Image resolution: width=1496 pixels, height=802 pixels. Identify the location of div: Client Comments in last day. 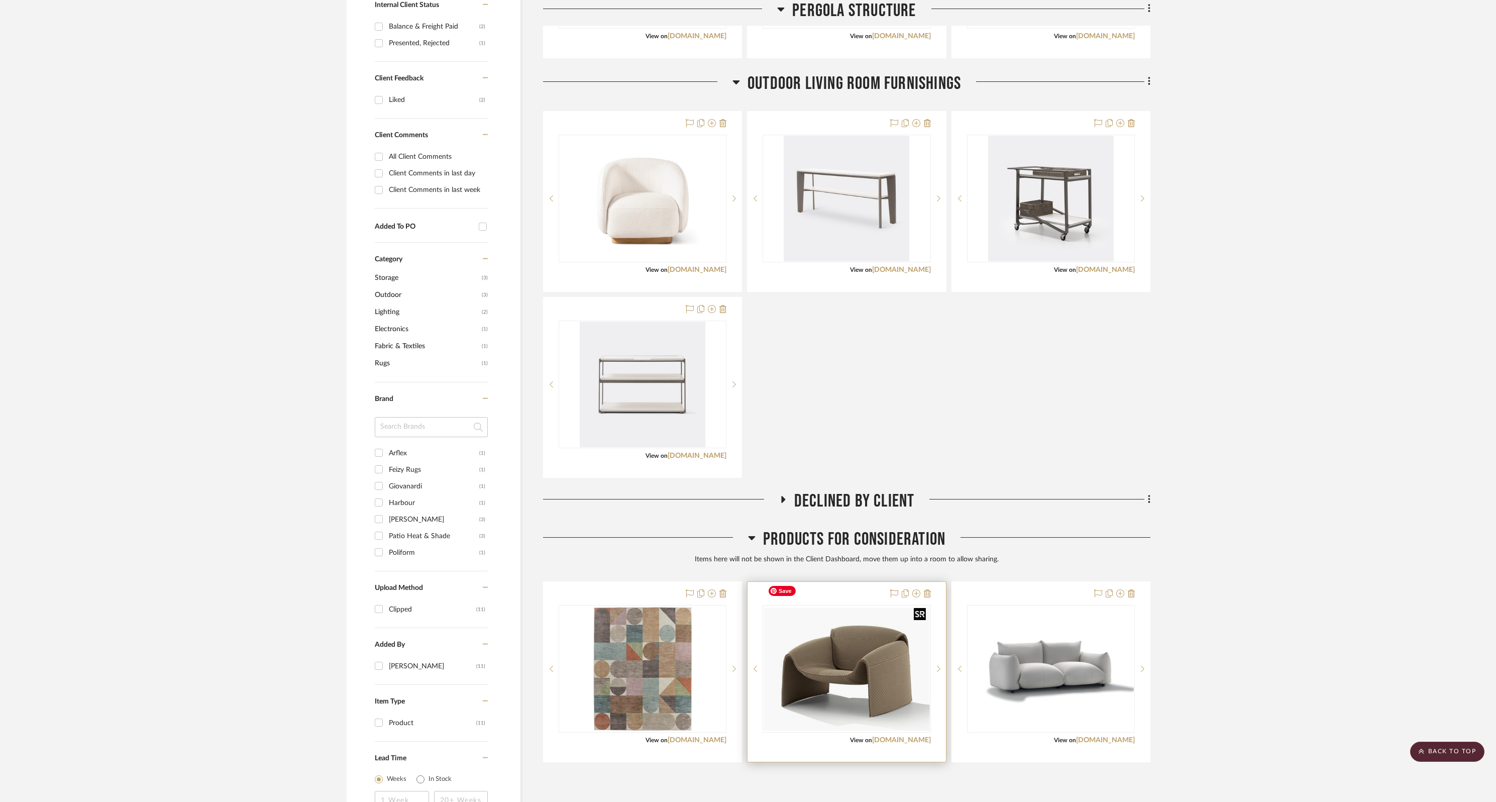
(437, 173).